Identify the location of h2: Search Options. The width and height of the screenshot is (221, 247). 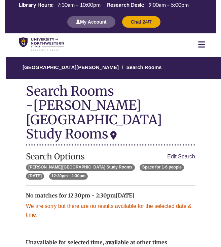
(110, 157).